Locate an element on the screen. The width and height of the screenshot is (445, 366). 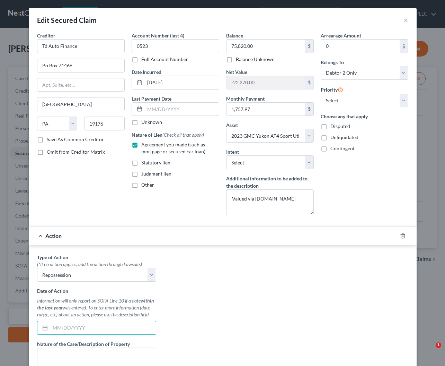
label: Date Incurred is located at coordinates (147, 72).